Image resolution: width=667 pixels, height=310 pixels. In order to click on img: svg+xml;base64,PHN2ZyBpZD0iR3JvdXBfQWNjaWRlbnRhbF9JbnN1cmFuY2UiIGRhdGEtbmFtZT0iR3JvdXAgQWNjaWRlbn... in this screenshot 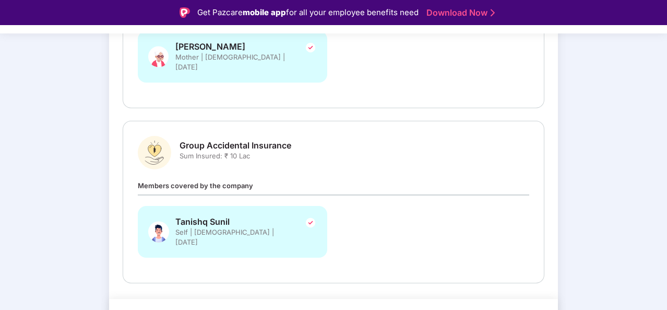, I will do `click(155, 152)`.